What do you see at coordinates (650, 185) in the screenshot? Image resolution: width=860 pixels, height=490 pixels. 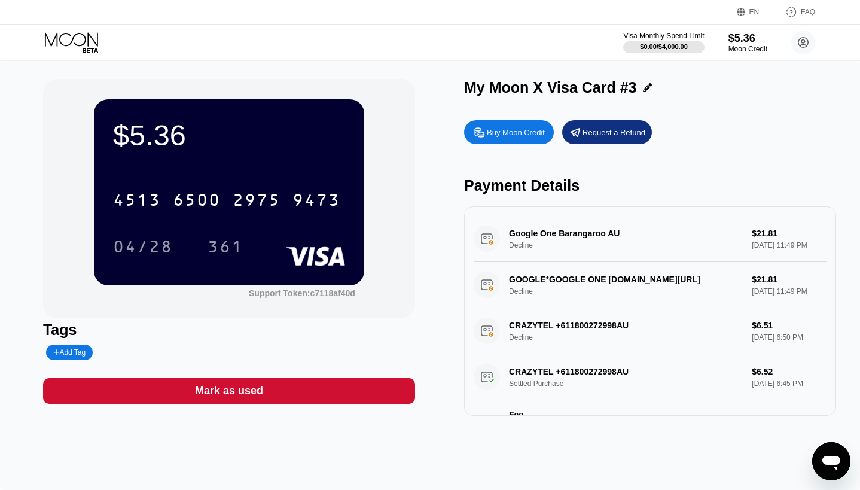 I see `div: Payment Details` at bounding box center [650, 185].